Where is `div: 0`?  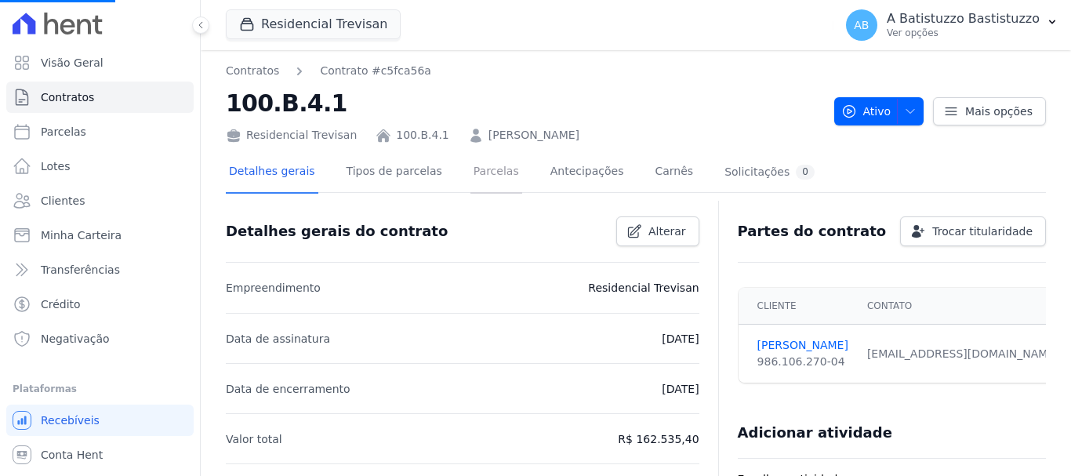
div: 0 is located at coordinates (805, 172).